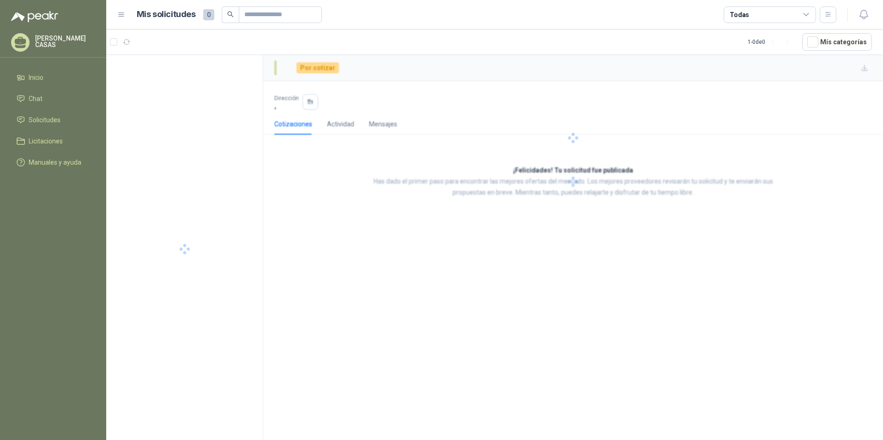  Describe the element at coordinates (46, 141) in the screenshot. I see `span: Licitaciones` at that location.